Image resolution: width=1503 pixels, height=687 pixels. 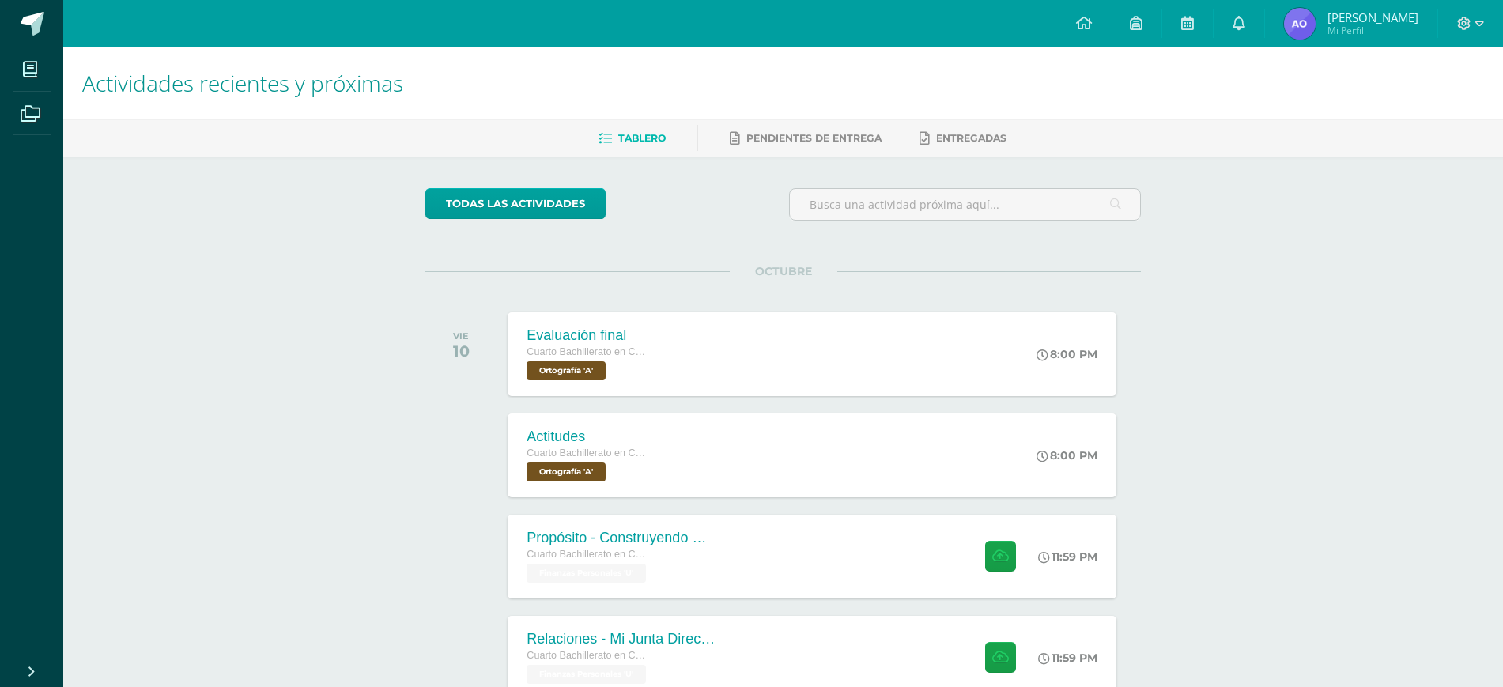 What do you see at coordinates (461, 351) in the screenshot?
I see `div: 10` at bounding box center [461, 351].